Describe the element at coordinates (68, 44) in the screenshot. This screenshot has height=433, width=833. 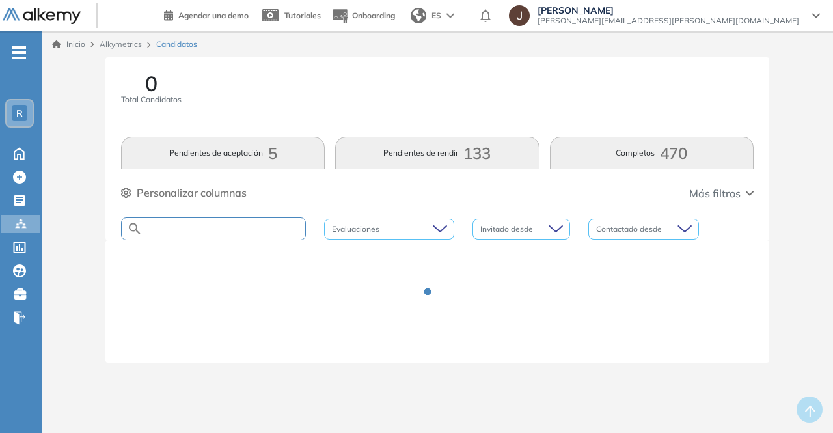
I see `a: Inicio` at that location.